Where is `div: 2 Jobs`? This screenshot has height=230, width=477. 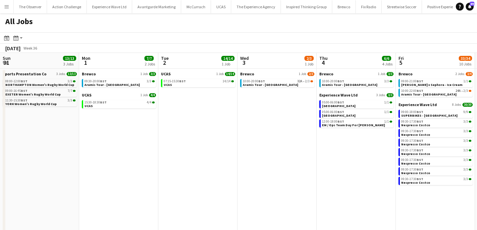
div: 2 Jobs is located at coordinates (150, 64).